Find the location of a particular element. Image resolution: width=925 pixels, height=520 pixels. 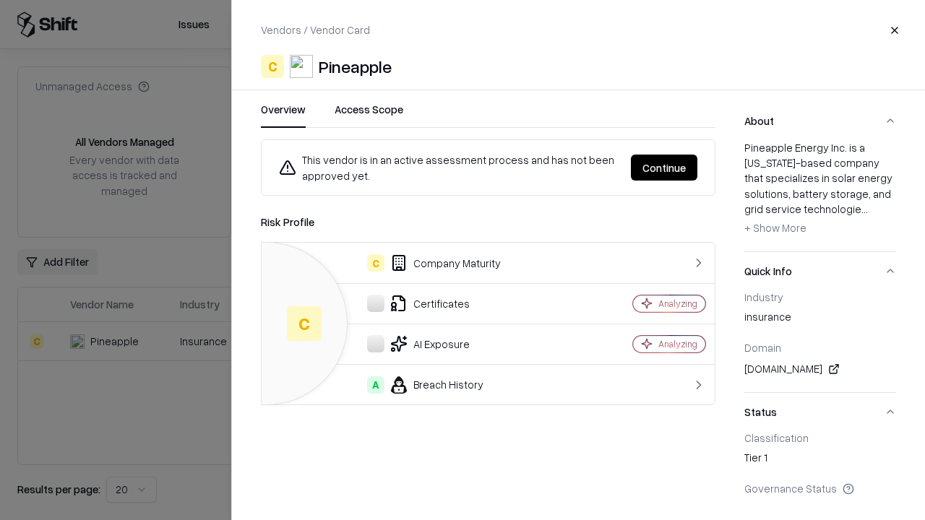

div: Breach History is located at coordinates (428, 385).